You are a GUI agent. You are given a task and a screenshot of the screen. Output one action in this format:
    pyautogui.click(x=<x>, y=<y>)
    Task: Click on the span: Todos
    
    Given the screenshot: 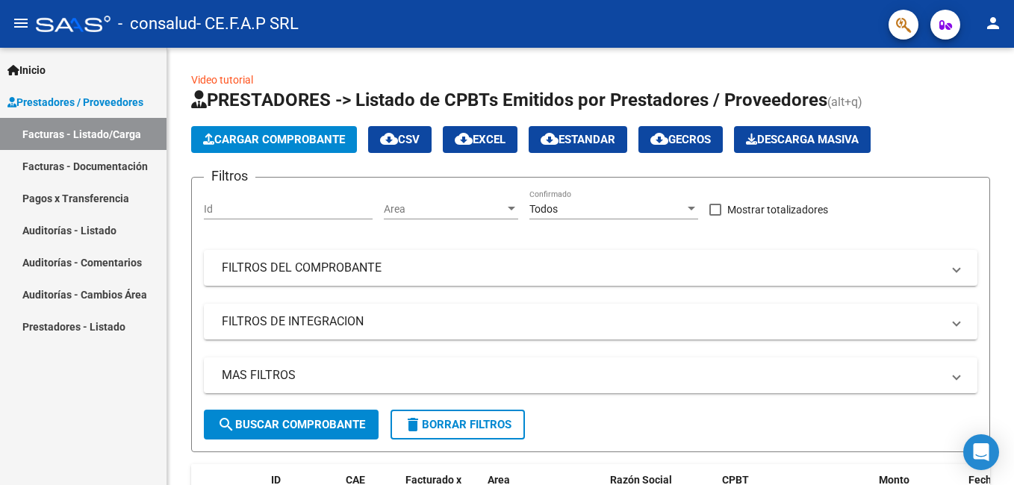 What is the action you would take?
    pyautogui.click(x=544, y=209)
    